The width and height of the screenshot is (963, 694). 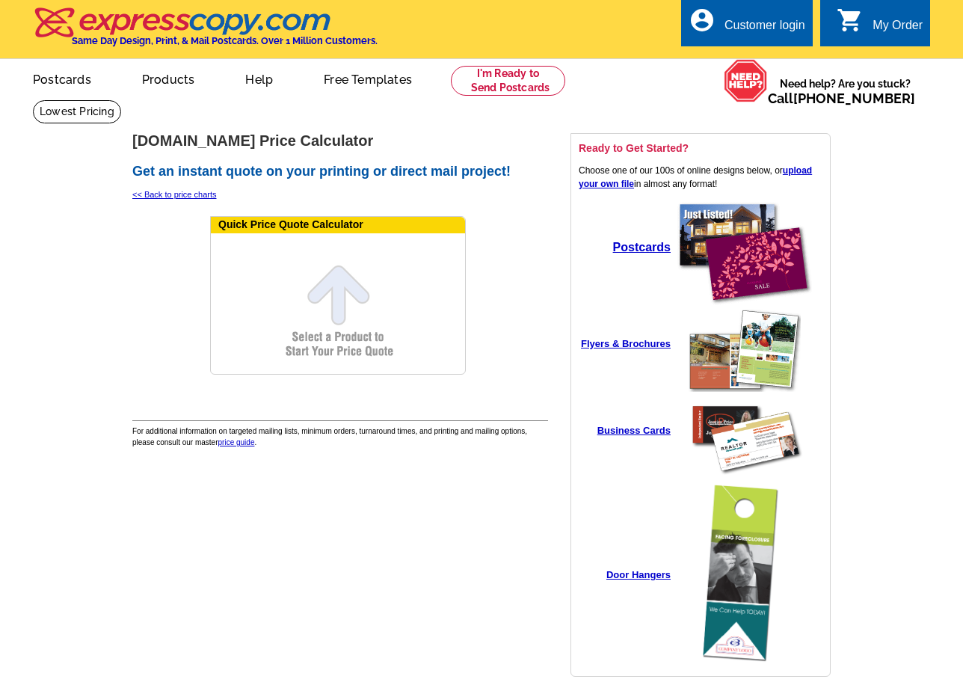 I want to click on a: << Back to price charts, so click(x=174, y=194).